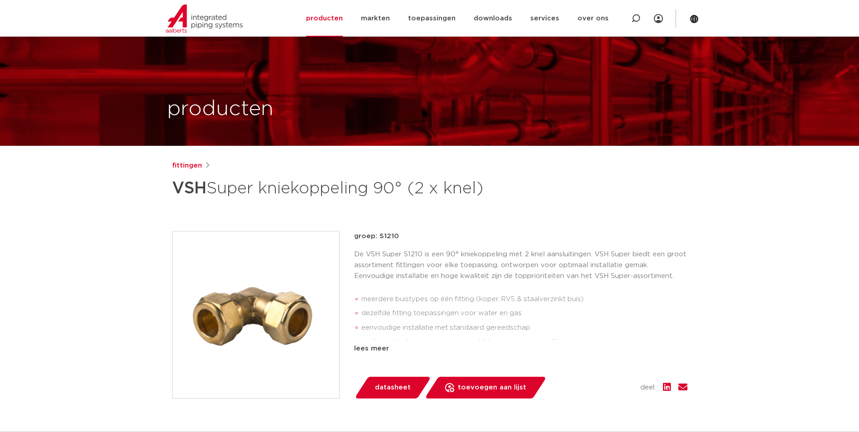  I want to click on h1: Super kniekoppeling 90° (2 x knel), so click(342, 188).